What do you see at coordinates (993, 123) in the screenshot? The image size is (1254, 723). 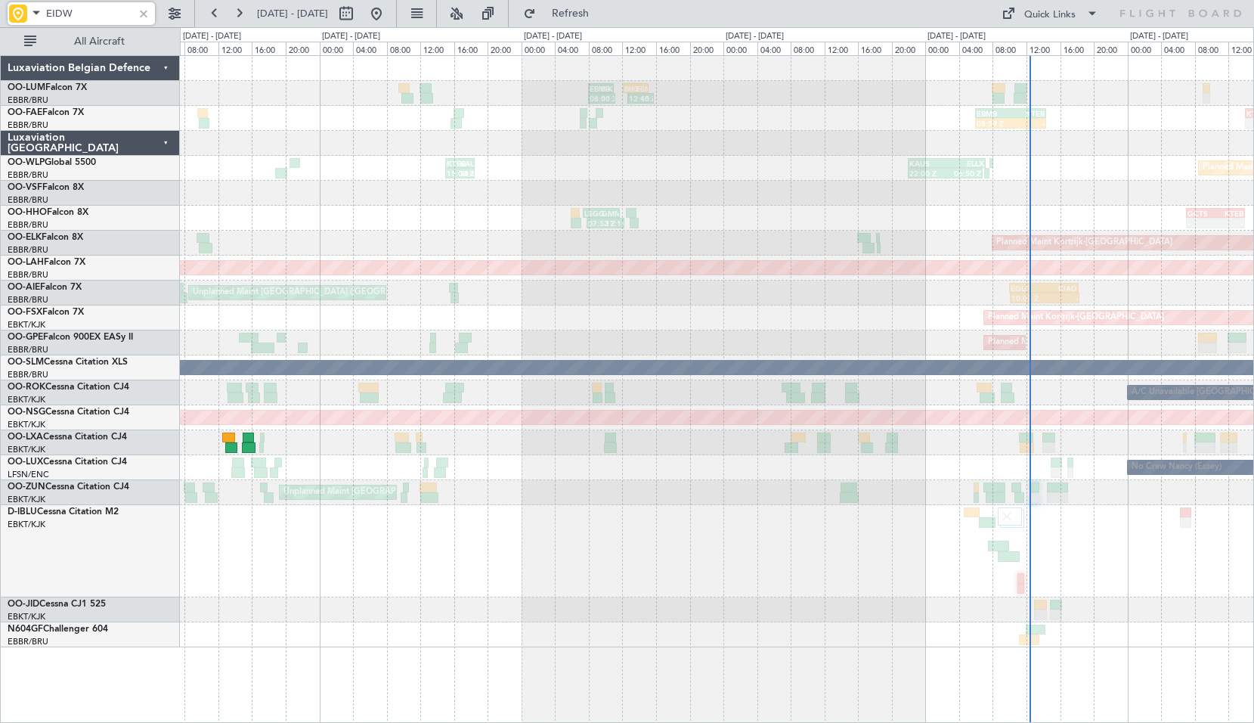 I see `div: 05:59 Z` at bounding box center [993, 123].